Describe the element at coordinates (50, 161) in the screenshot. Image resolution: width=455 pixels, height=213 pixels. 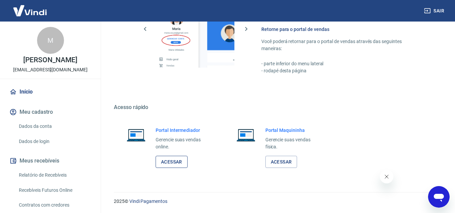
I see `button: Meus recebíveis` at that location.